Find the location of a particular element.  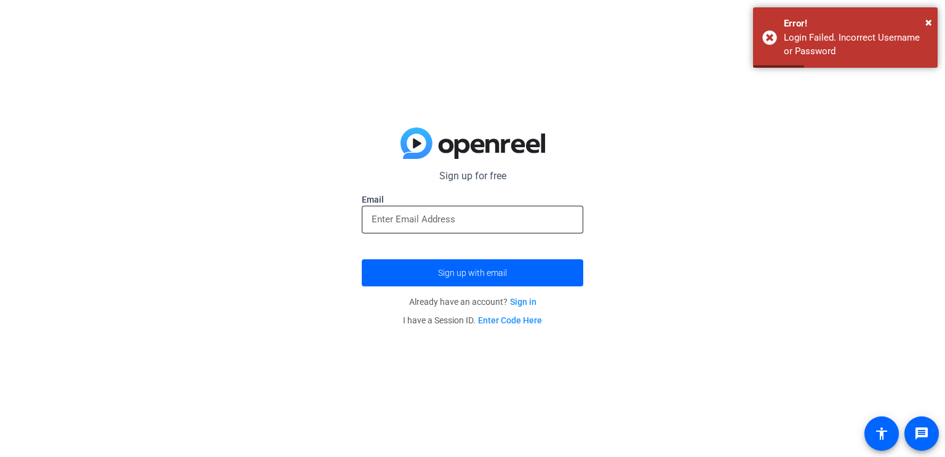

a: Sign in is located at coordinates (523, 302).